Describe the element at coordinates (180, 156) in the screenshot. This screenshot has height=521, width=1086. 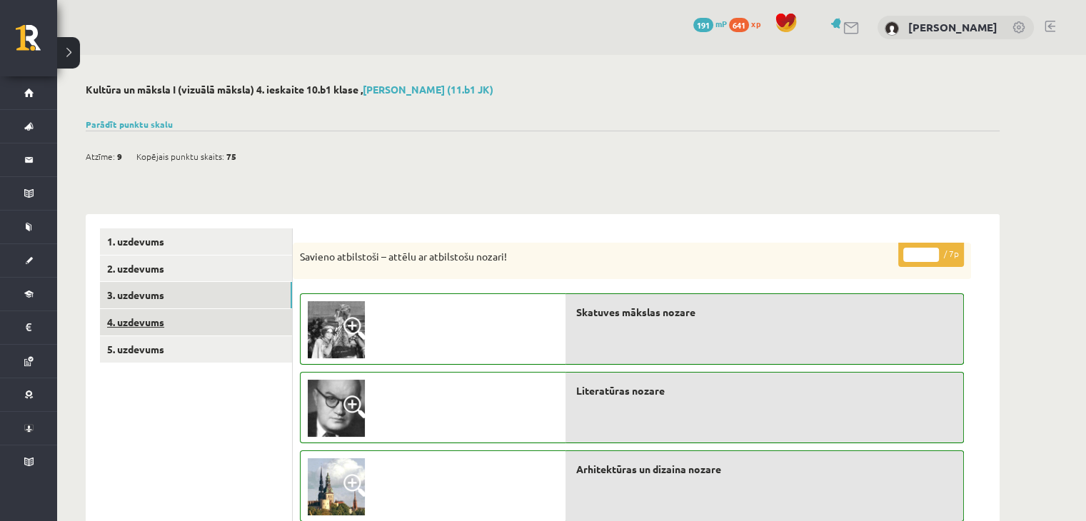
I see `span: Kopējais punktu skaits:` at that location.